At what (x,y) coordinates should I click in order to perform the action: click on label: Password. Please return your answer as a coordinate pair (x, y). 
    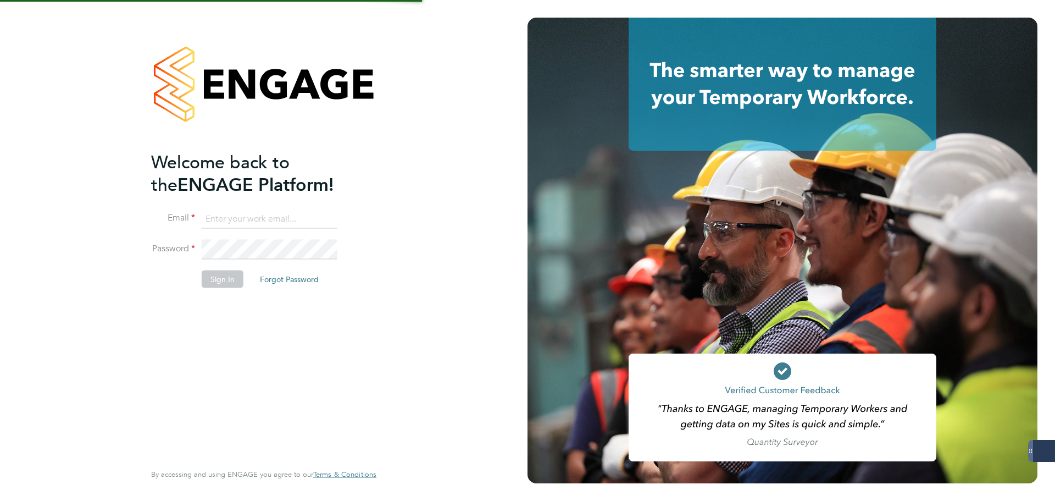
    Looking at the image, I should click on (173, 248).